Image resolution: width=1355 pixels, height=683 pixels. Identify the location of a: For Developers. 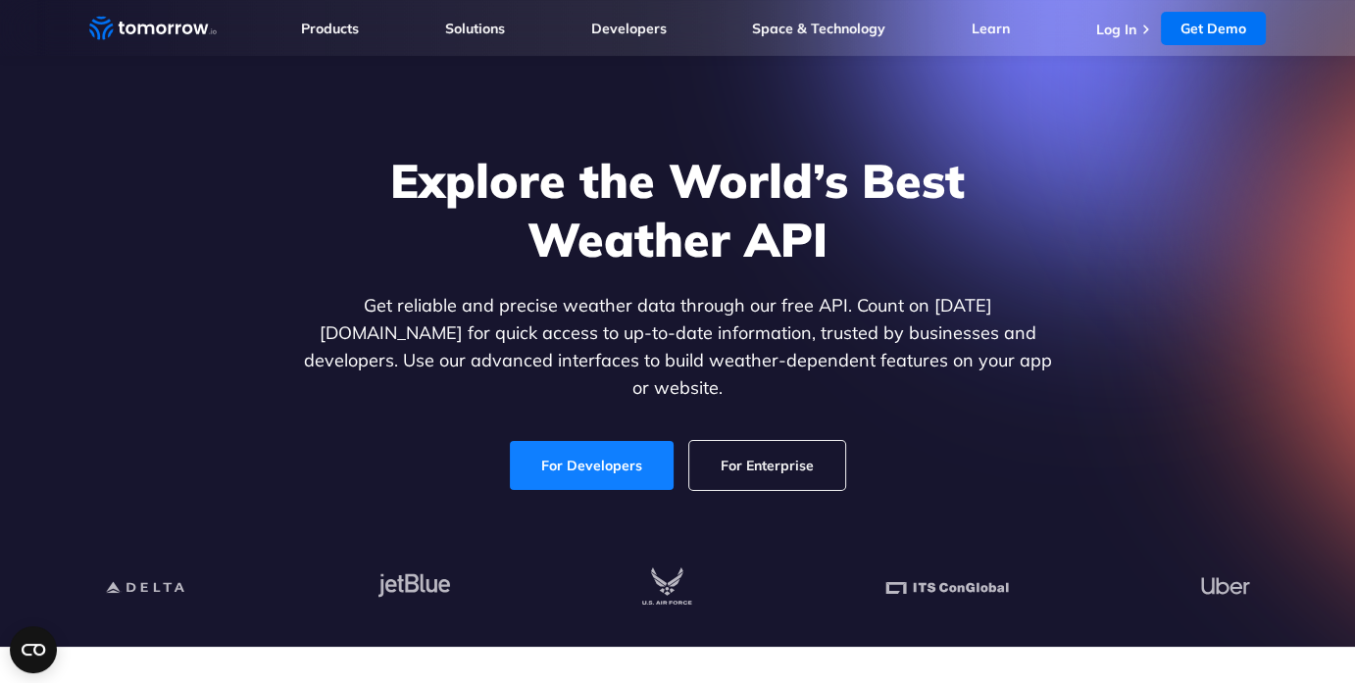
(591, 466).